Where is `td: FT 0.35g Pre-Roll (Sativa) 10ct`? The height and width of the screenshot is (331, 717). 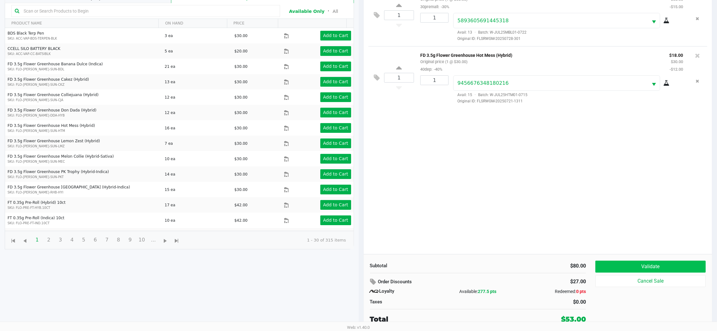
td: FT 0.35g Pre-Roll (Sativa) 10ct is located at coordinates (83, 236).